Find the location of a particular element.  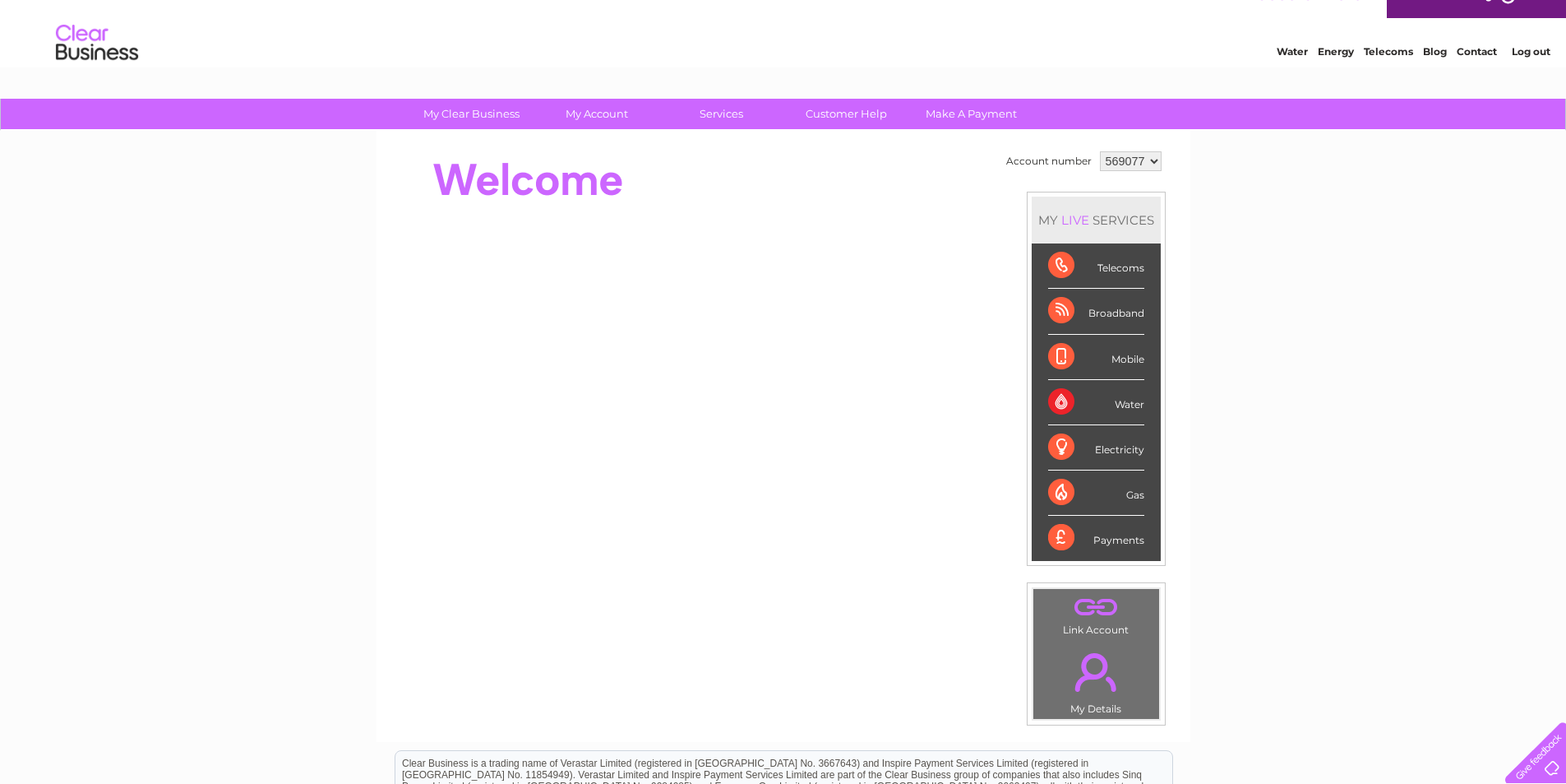

a: Log out is located at coordinates (1531, 76).